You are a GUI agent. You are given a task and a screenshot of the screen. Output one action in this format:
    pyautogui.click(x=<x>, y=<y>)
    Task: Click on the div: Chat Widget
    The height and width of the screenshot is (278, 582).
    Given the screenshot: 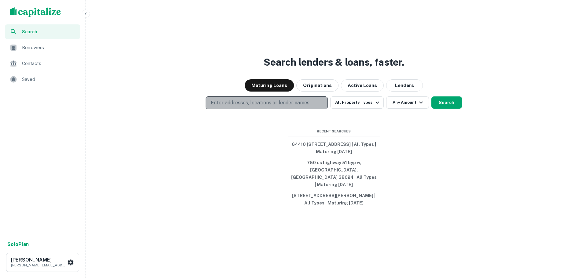 What is the action you would take?
    pyautogui.click(x=567, y=244)
    